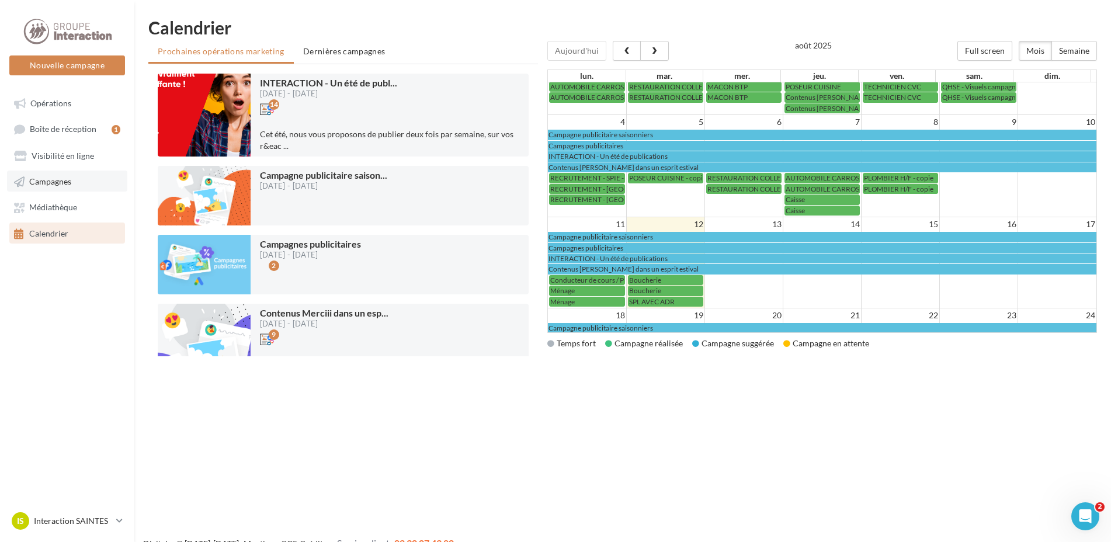  I want to click on span: Conducteur de cours / Parqueur, so click(599, 280).